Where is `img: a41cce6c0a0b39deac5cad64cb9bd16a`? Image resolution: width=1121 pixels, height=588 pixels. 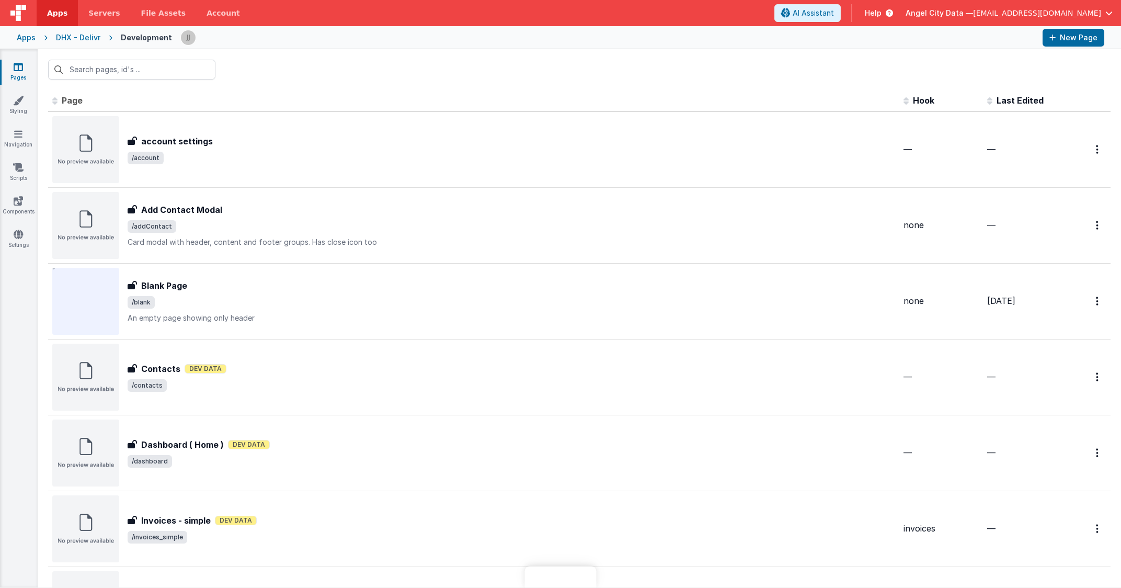 img: a41cce6c0a0b39deac5cad64cb9bd16a is located at coordinates (188, 38).